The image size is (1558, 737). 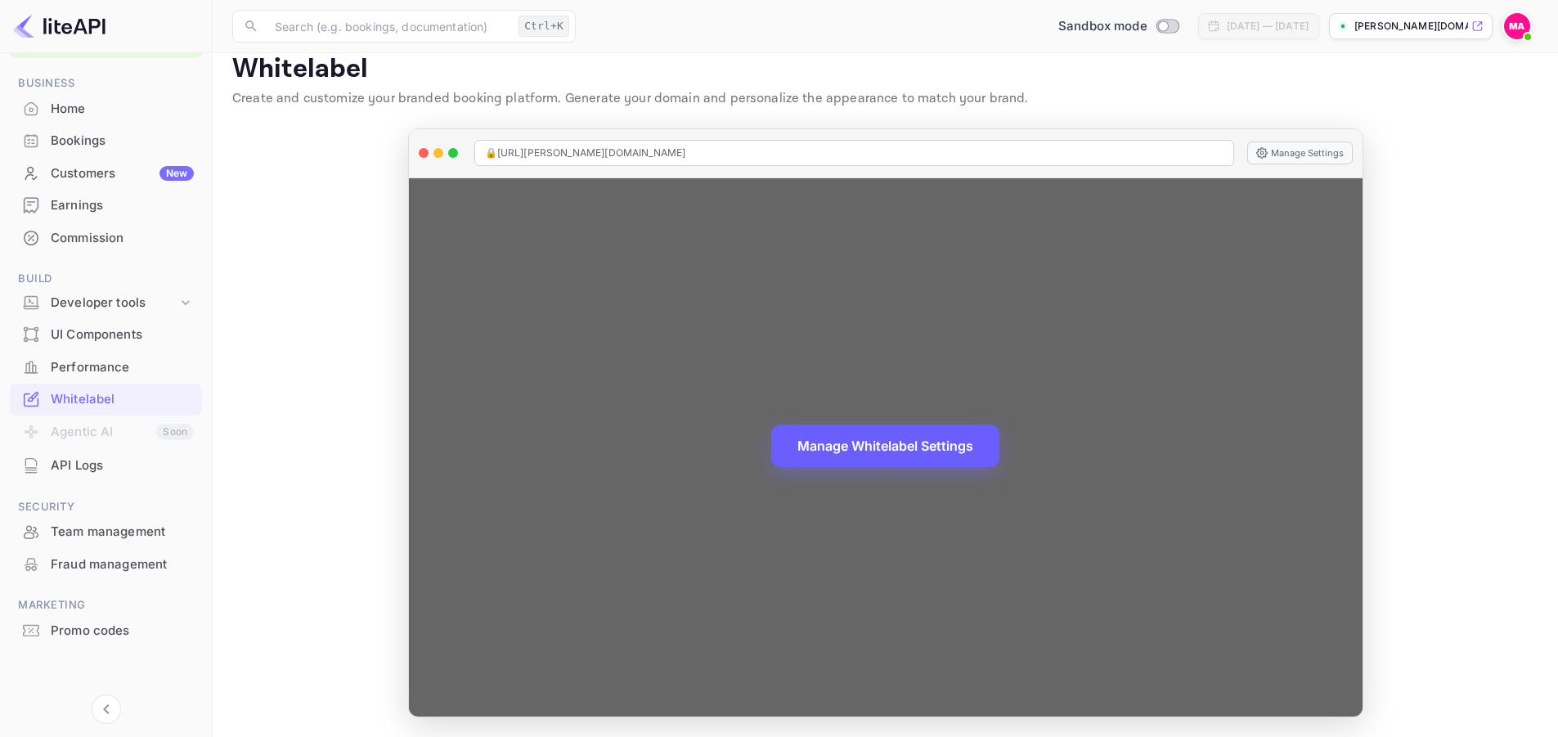 What do you see at coordinates (105, 605) in the screenshot?
I see `span: Marketing` at bounding box center [105, 605].